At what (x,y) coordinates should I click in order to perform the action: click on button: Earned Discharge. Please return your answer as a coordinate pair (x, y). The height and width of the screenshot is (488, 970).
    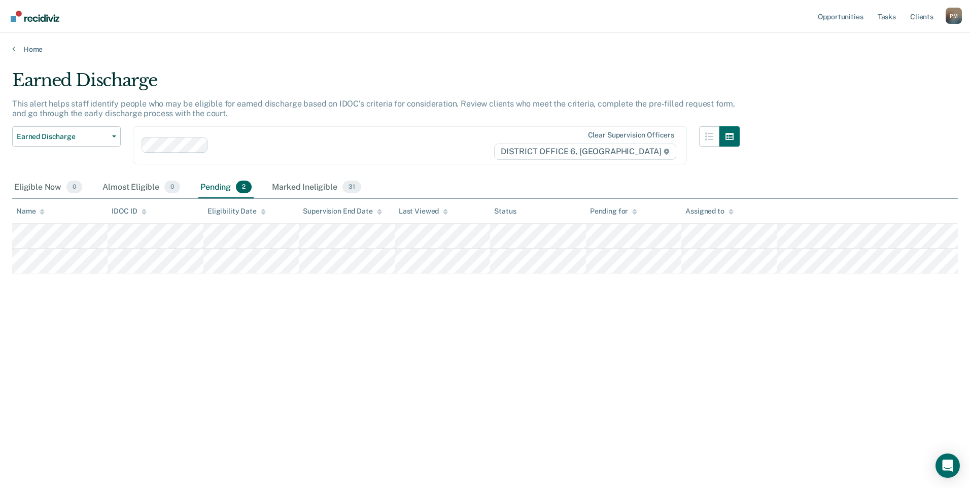
    Looking at the image, I should click on (66, 136).